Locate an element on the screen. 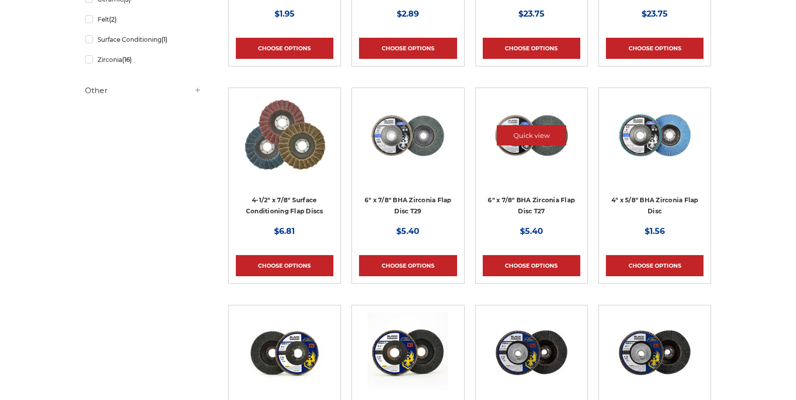 The image size is (796, 400). a: 6" x 7/8" BHA Zirconia Flap Disc T27 is located at coordinates (531, 206).